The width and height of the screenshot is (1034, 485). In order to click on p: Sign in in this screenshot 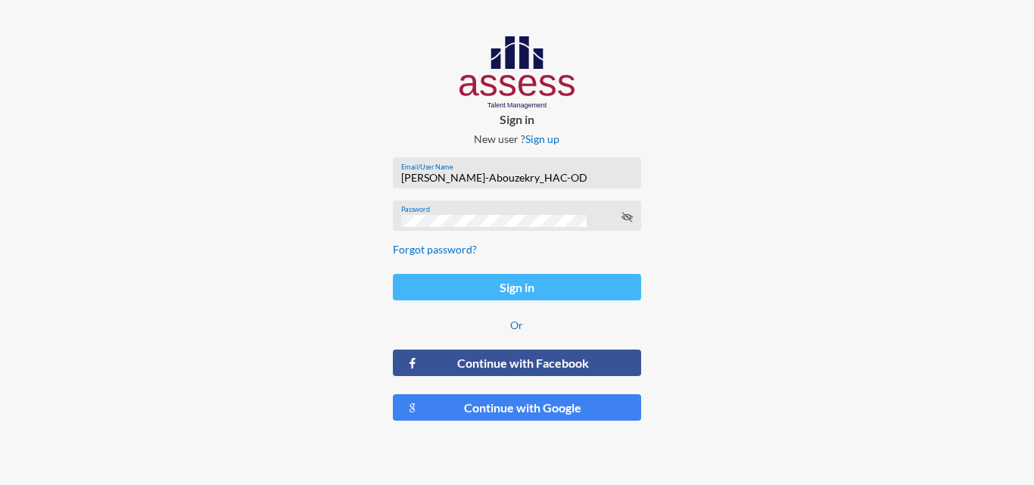, I will do `click(516, 119)`.